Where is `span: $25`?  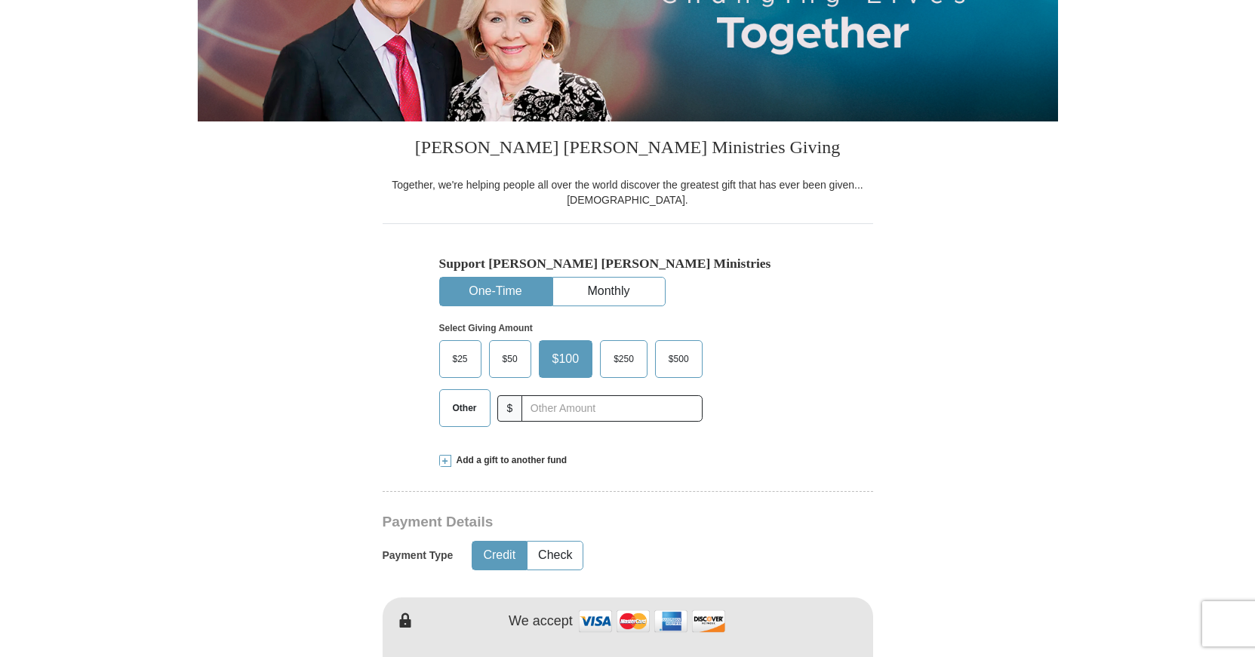
span: $25 is located at coordinates (460, 359).